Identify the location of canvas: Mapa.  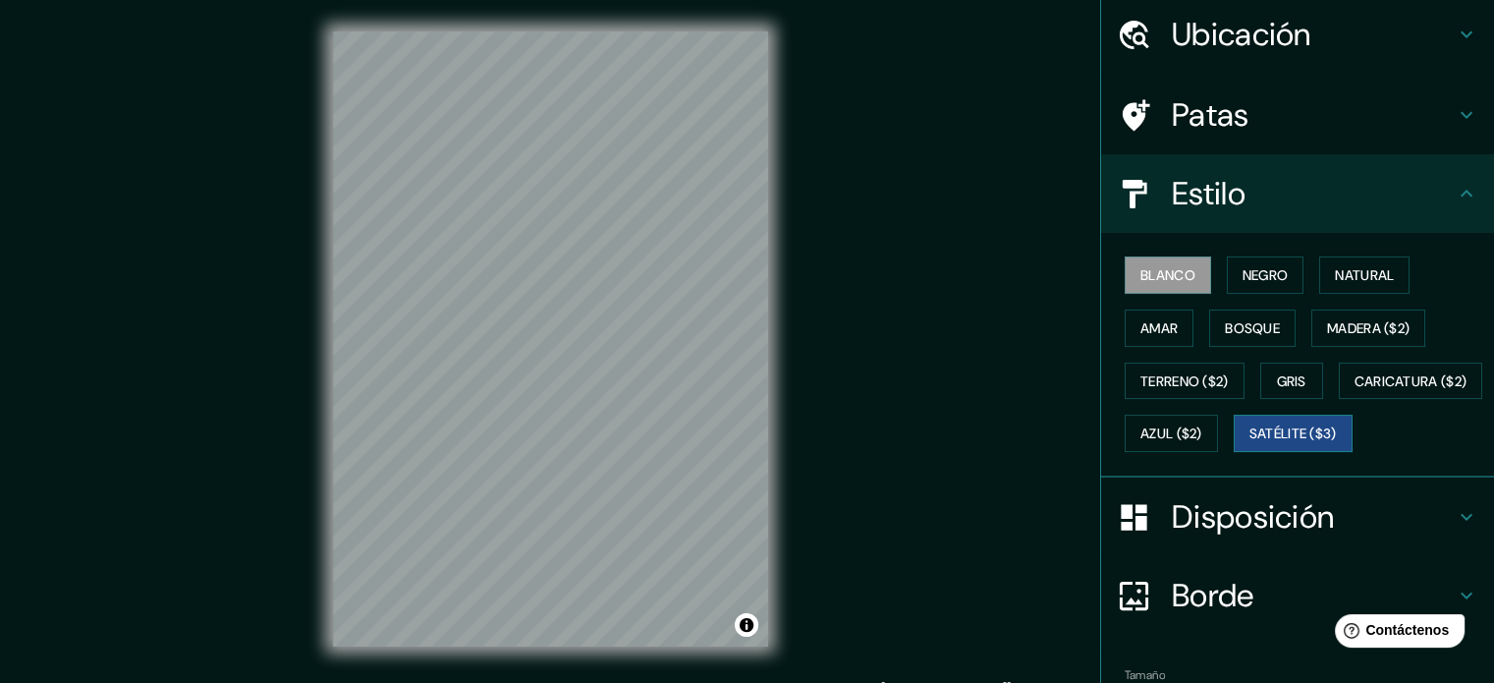
(550, 339).